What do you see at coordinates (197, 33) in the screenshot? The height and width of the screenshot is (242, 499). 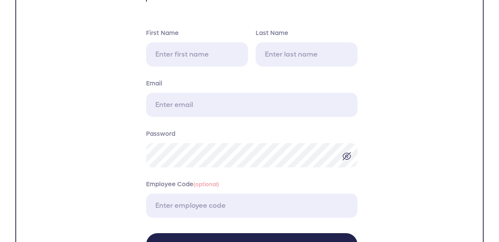 I see `label: First Name` at bounding box center [197, 33].